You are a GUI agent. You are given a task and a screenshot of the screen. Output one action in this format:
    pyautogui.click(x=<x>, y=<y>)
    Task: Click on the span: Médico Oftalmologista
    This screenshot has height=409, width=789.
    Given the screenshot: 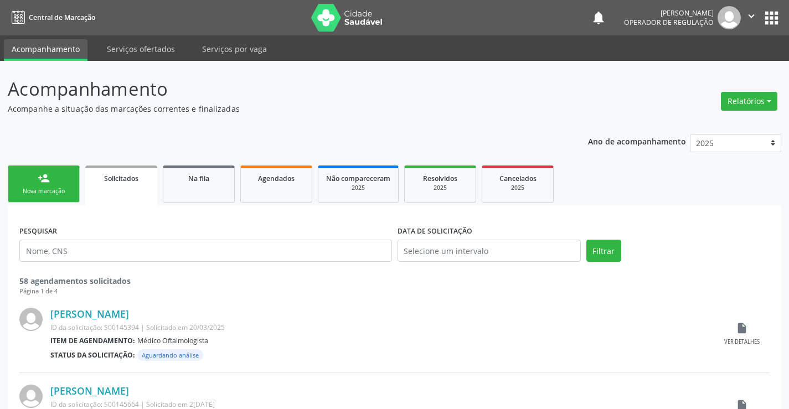 What is the action you would take?
    pyautogui.click(x=173, y=340)
    